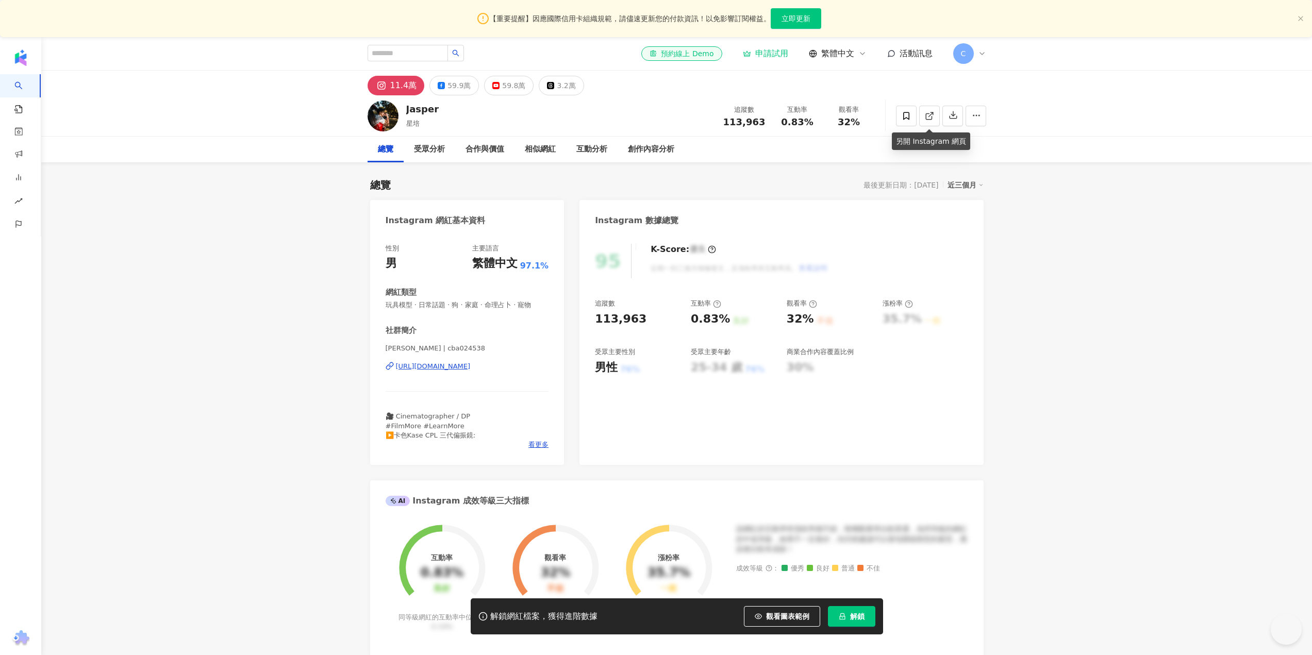 The height and width of the screenshot is (655, 1312). I want to click on span: 🎥 Cinematographer / DP #FilmMore #LearnMore ▶️卡色Kase CPL 三代偏振鏡:, so click(430, 425).